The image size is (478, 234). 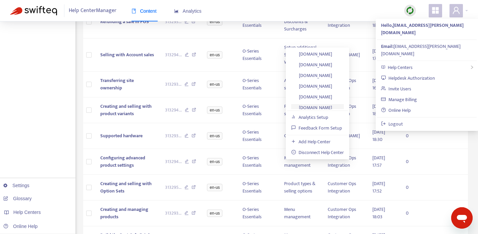 What do you see at coordinates (472, 67) in the screenshot?
I see `span: right` at bounding box center [472, 67].